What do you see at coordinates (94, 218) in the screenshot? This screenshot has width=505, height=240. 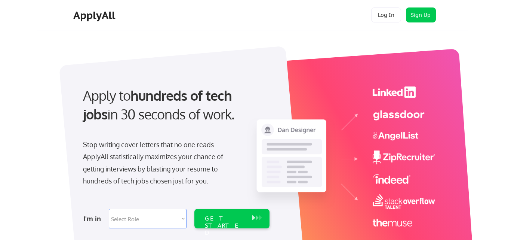 I see `div: I'm in` at bounding box center [94, 218].